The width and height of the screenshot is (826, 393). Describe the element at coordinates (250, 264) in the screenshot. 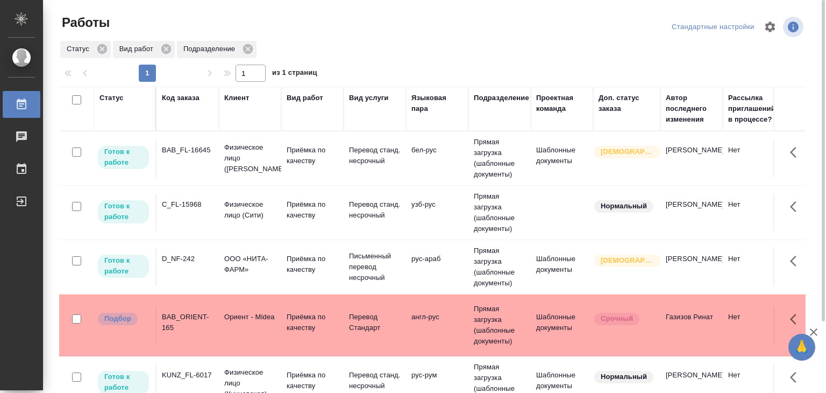

I see `p: ООО «НИТА-ФАРМ»` at that location.